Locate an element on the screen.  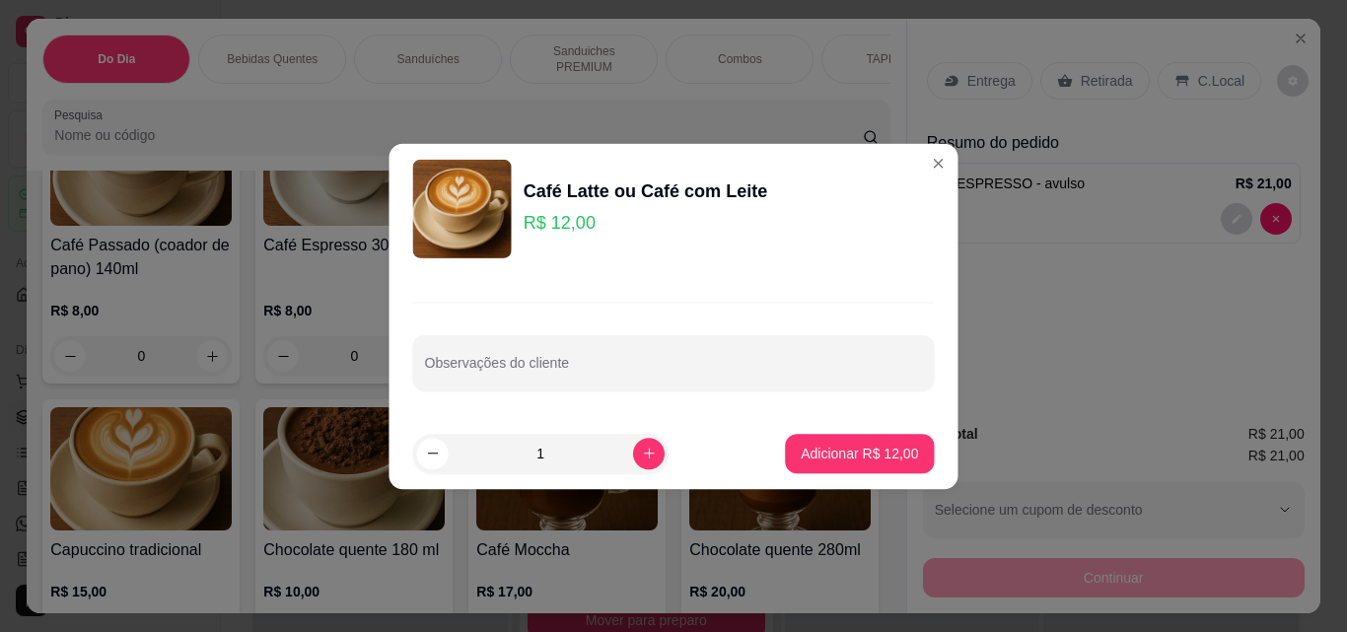
input: Observações do cliente is located at coordinates (674, 371).